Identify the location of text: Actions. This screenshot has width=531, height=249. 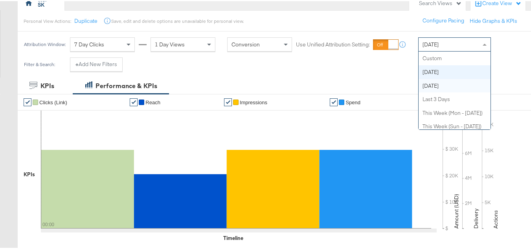
(496, 218).